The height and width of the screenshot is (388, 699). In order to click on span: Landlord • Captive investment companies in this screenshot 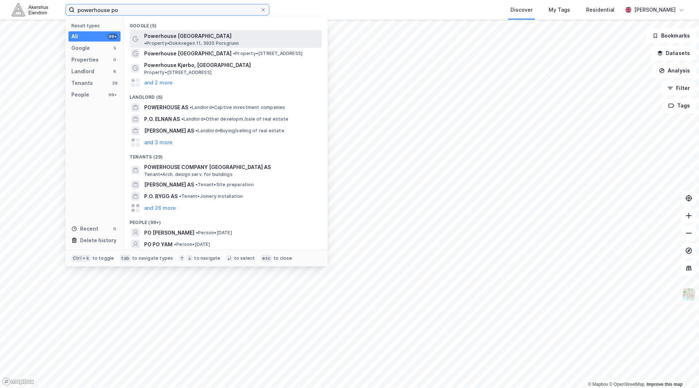, I will do `click(237, 107)`.